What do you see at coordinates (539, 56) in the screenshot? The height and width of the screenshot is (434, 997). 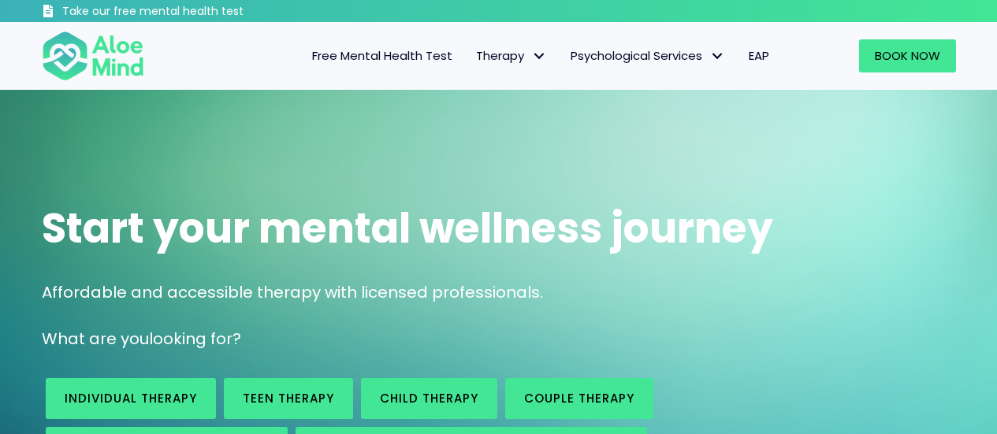 I see `span: Therapy: submenu` at bounding box center [539, 56].